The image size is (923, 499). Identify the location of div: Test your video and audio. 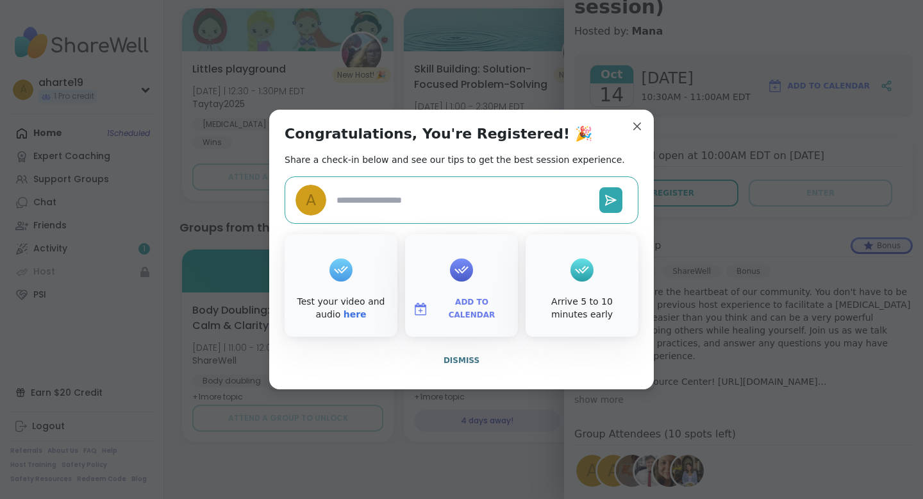
(341, 308).